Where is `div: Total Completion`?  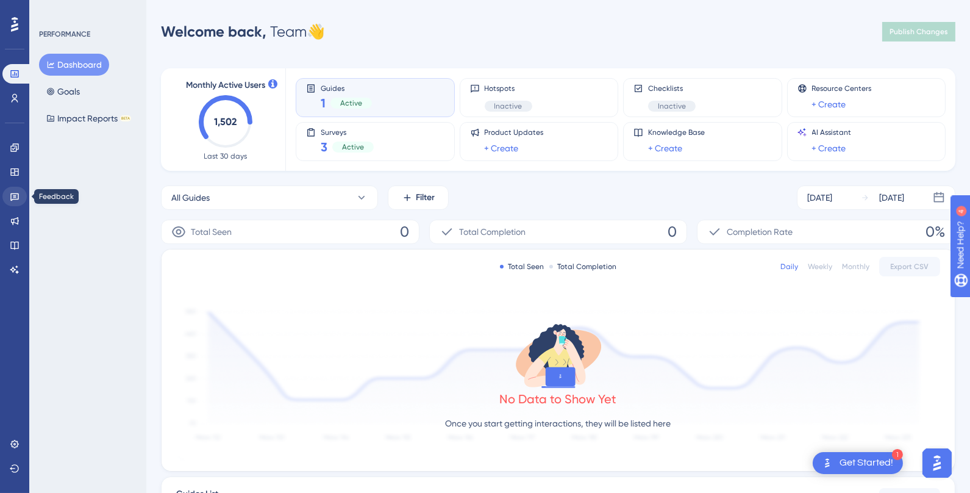 div: Total Completion is located at coordinates (583, 266).